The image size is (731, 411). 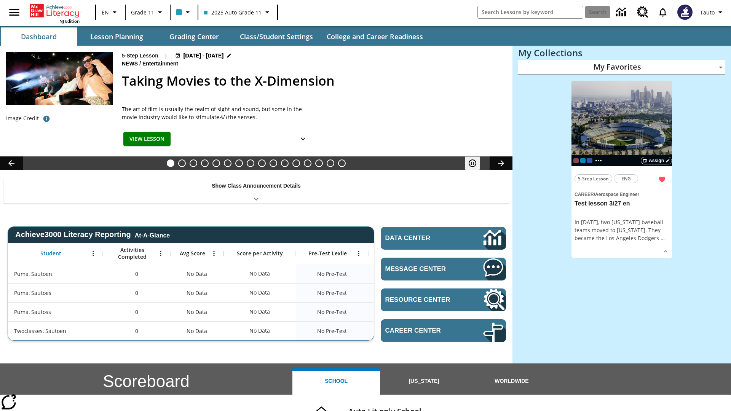 What do you see at coordinates (332, 331) in the screenshot?
I see `span: No Pre-Test, Twoclasses, Sautoen` at bounding box center [332, 331].